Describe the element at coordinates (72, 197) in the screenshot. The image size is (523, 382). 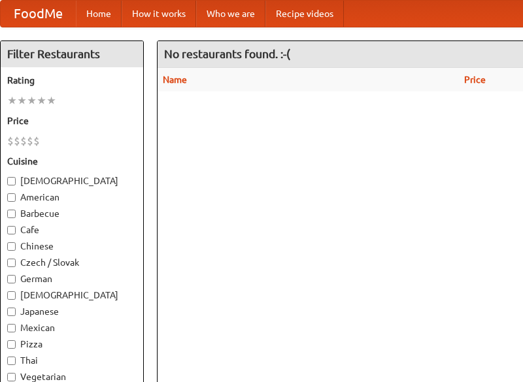
I see `label: American` at that location.